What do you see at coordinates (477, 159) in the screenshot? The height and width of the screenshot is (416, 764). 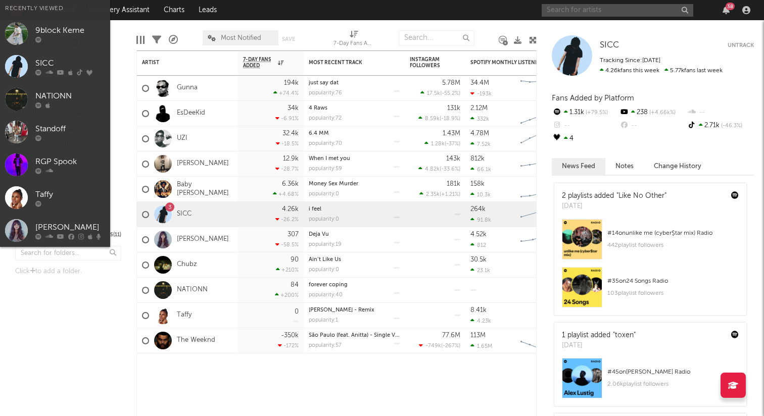 I see `div: 812k` at bounding box center [477, 159].